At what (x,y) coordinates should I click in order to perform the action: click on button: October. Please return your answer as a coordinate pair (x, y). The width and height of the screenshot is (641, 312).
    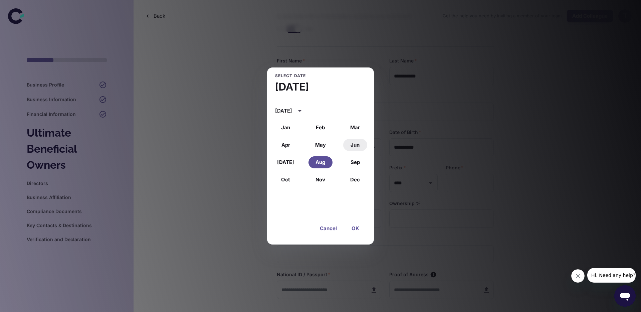
    Looking at the image, I should click on (286, 180).